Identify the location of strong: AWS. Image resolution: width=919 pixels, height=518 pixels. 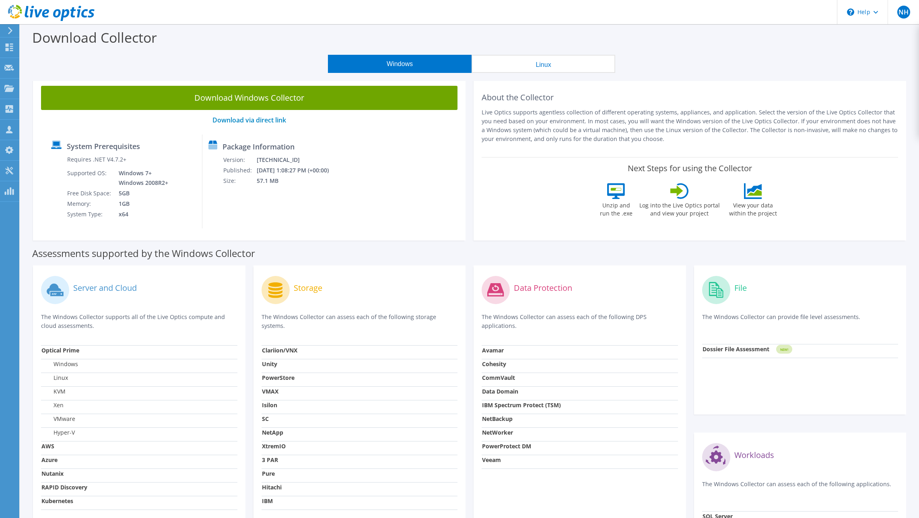
(48, 446).